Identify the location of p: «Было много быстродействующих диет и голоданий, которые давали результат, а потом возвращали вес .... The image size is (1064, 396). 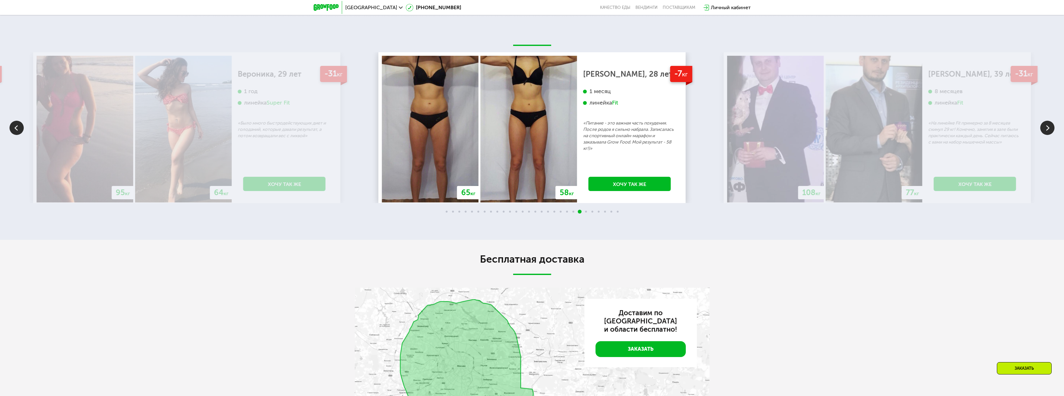
(284, 130).